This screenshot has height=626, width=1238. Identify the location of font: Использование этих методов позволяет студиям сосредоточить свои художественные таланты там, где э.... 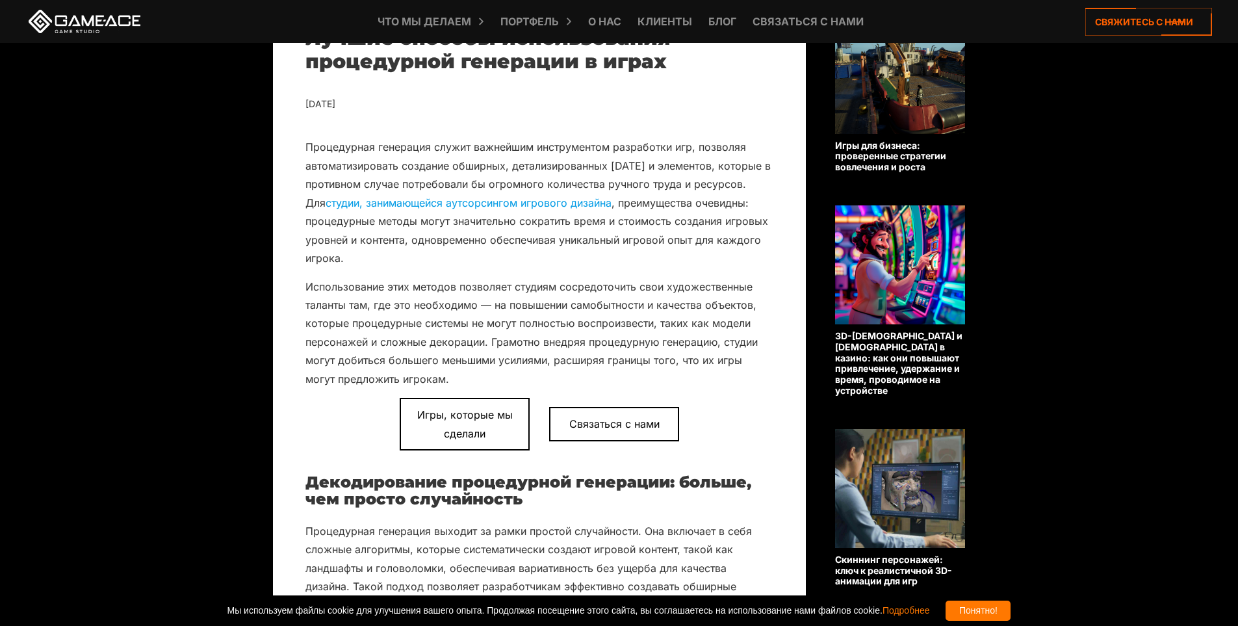
(531, 333).